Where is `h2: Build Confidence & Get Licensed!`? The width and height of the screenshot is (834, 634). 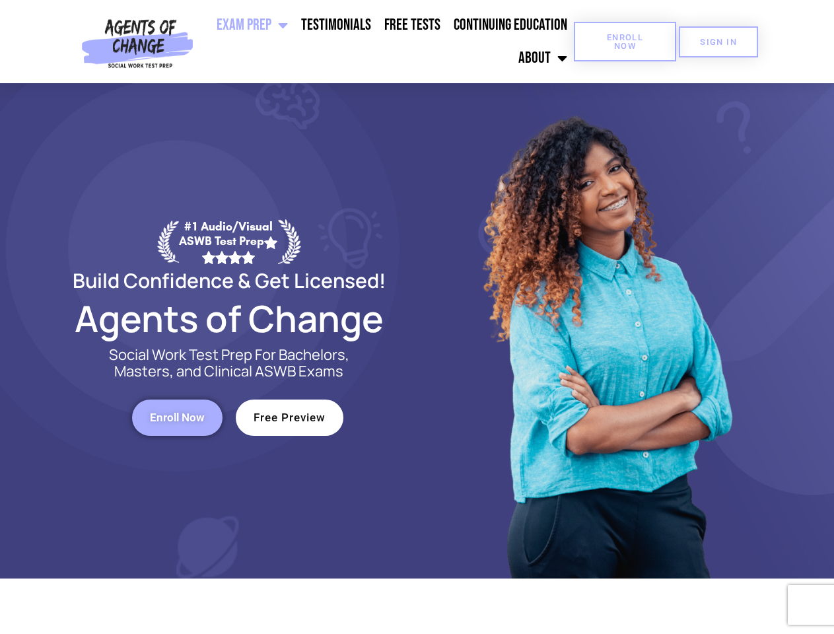
h2: Build Confidence & Get Licensed! is located at coordinates (229, 280).